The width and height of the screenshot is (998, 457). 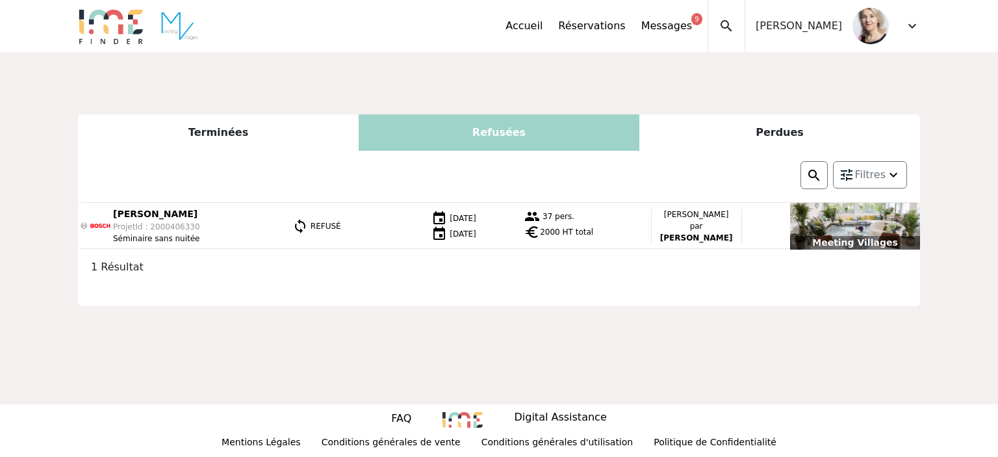 What do you see at coordinates (326, 226) in the screenshot?
I see `span: REFUSÉ` at bounding box center [326, 226].